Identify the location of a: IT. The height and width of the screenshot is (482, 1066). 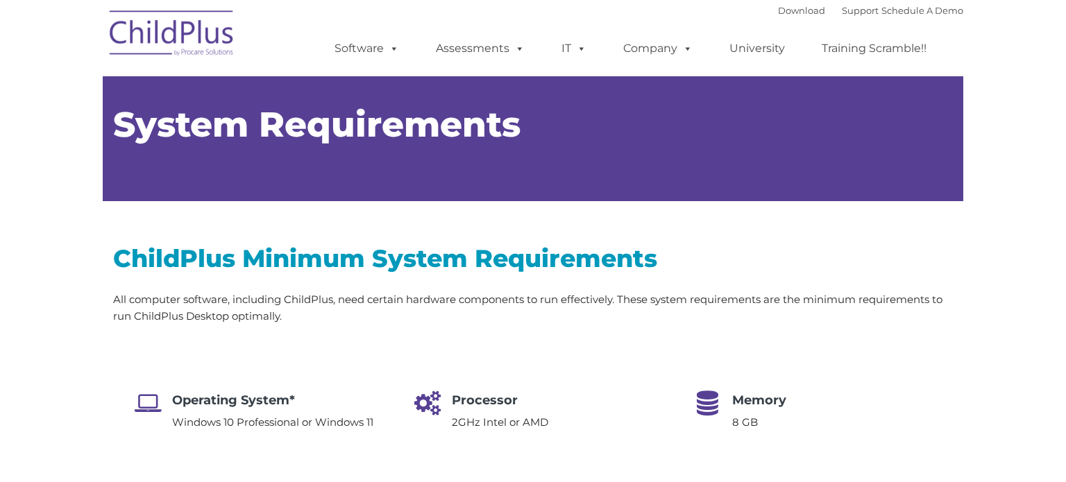
(574, 49).